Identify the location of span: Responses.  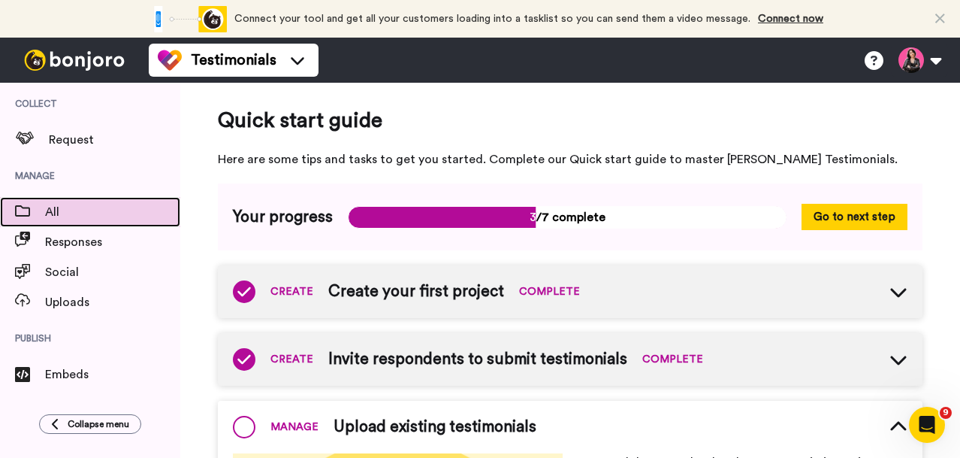
(113, 242).